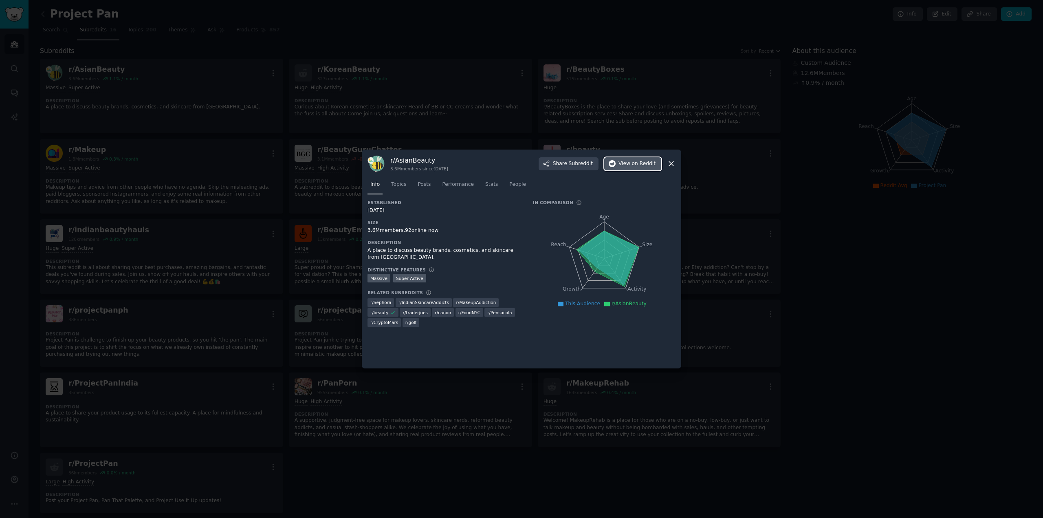  Describe the element at coordinates (419, 160) in the screenshot. I see `h3: r/ AsianBeauty` at that location.